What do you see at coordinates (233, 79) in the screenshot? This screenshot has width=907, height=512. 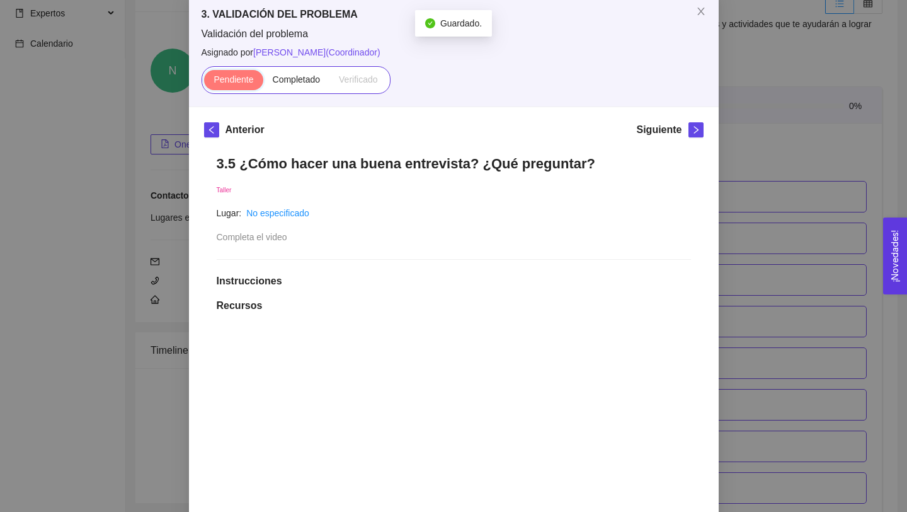 I see `span: Pendiente` at bounding box center [233, 79].